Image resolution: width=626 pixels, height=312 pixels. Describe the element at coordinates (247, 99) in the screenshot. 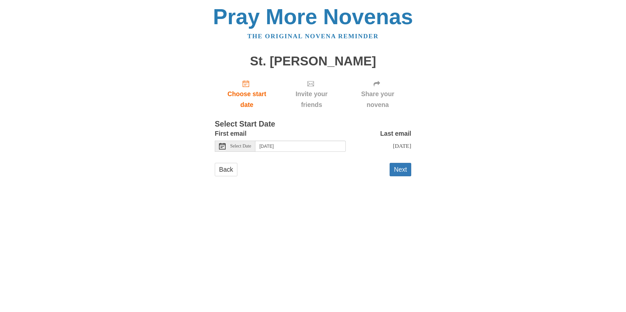

I see `span: Choose start date` at that location.